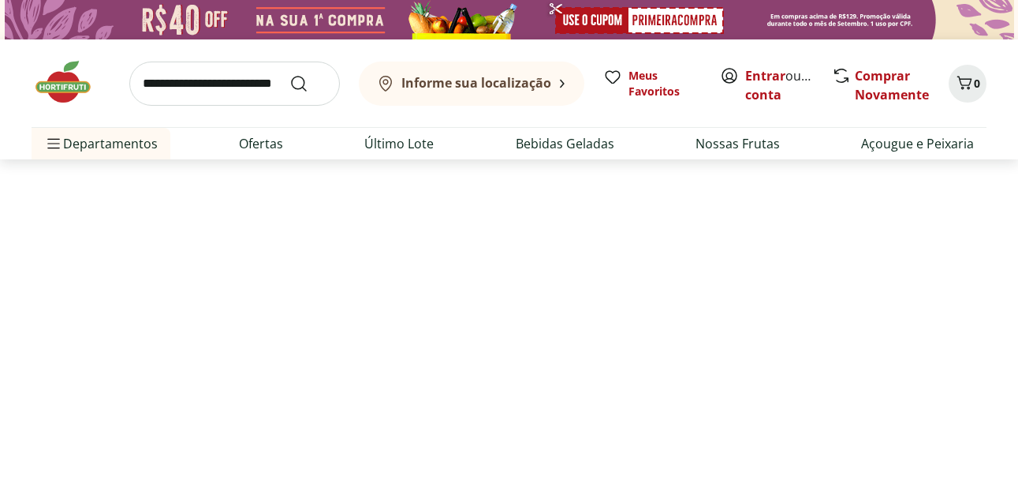  I want to click on button: Carrinho, so click(968, 84).